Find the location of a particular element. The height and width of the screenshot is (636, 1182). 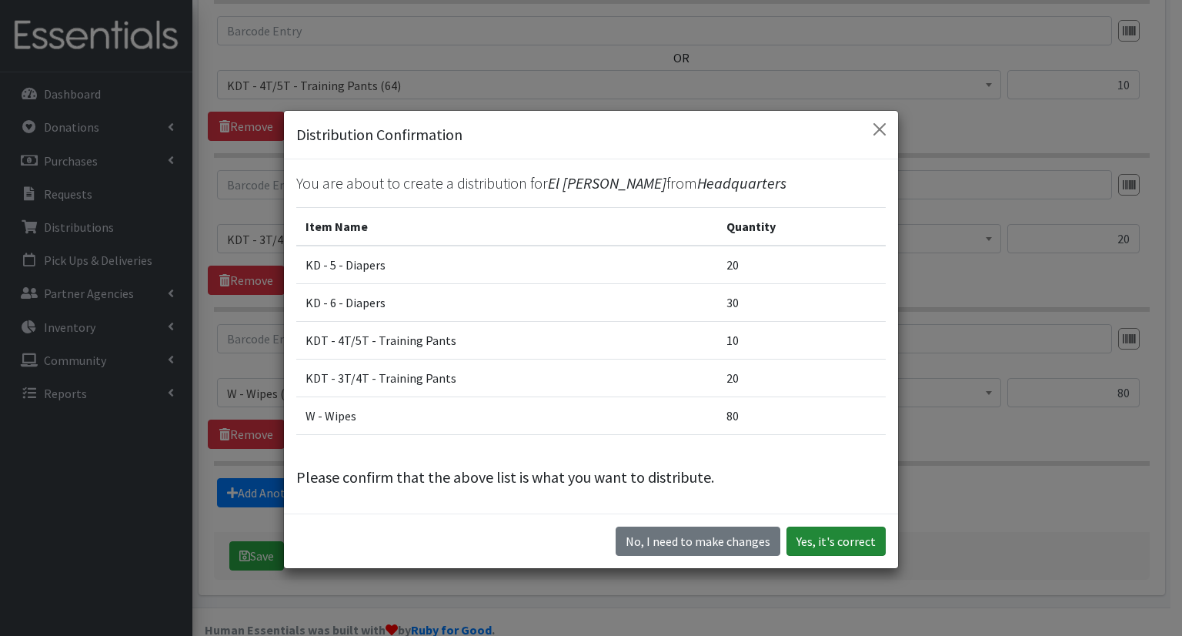

td: 10 is located at coordinates (801, 340).